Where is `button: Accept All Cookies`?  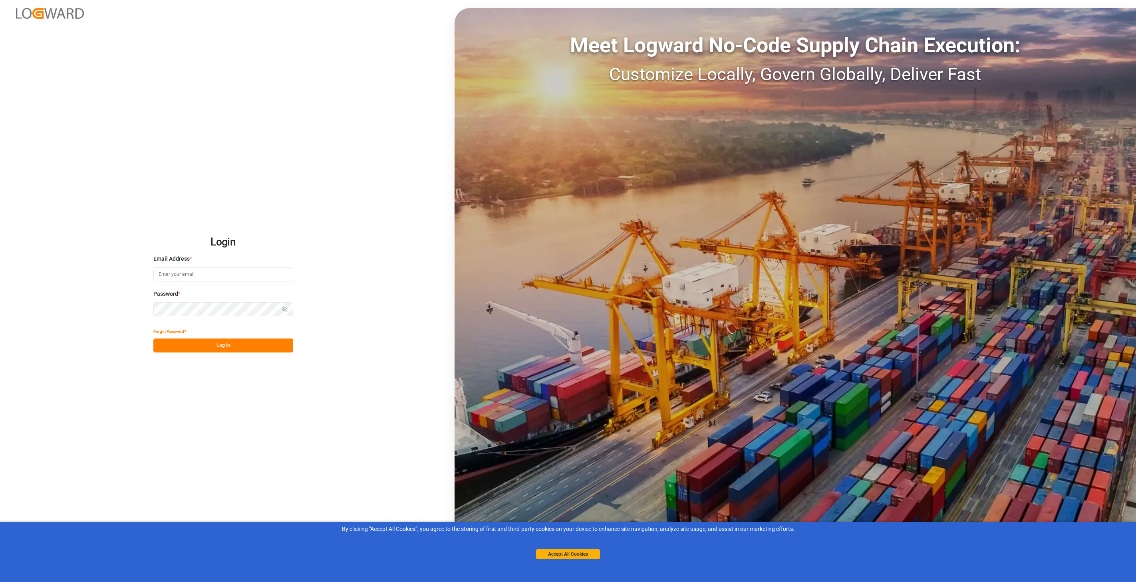 button: Accept All Cookies is located at coordinates (568, 554).